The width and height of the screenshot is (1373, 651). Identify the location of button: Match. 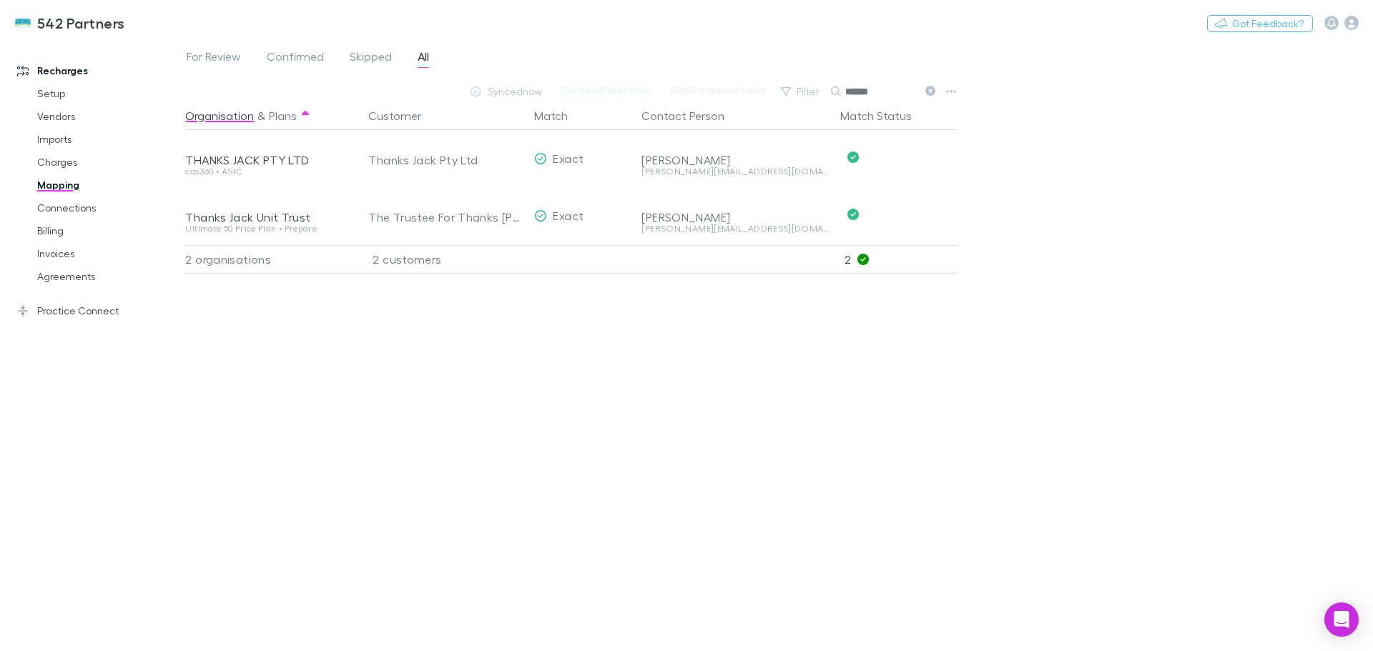
(559, 116).